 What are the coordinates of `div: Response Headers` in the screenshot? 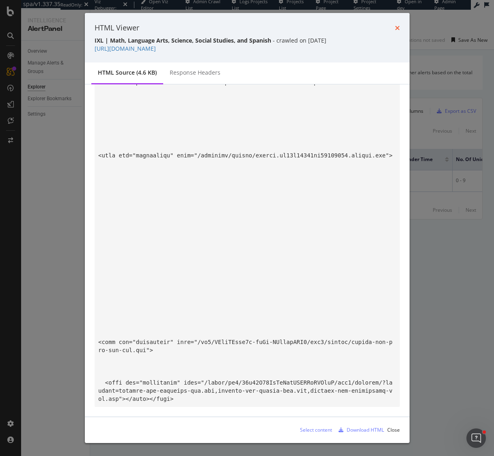 It's located at (195, 73).